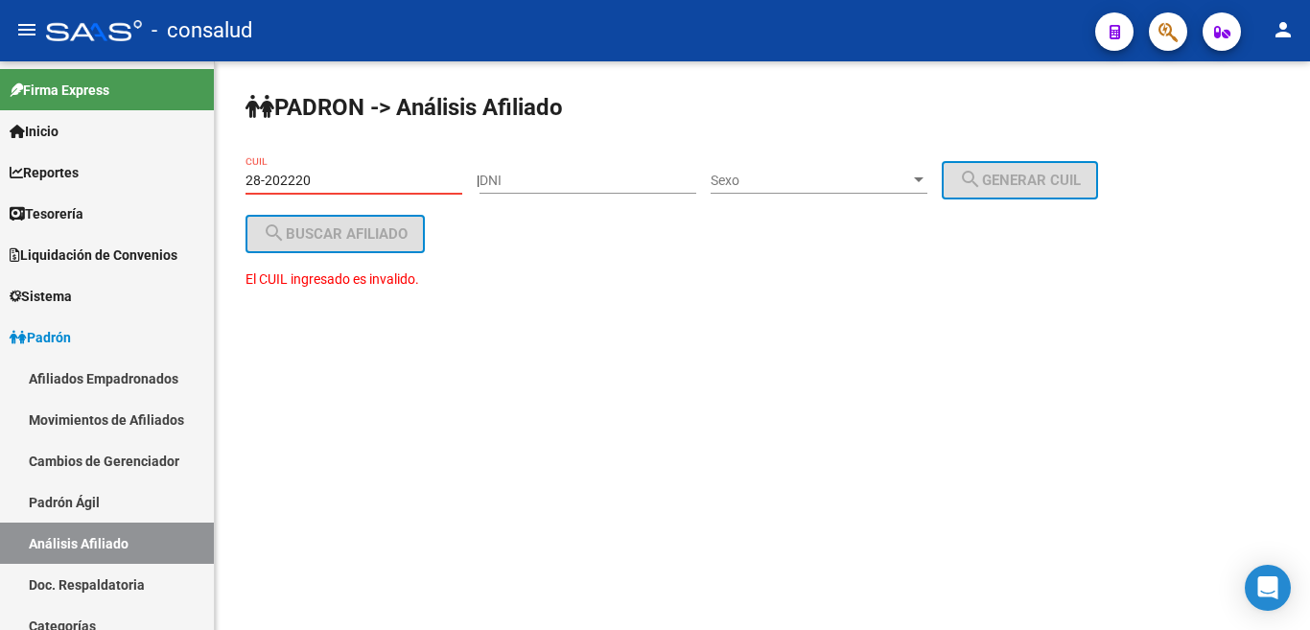 This screenshot has height=630, width=1310. What do you see at coordinates (46, 214) in the screenshot?
I see `span: Tesorería` at bounding box center [46, 214].